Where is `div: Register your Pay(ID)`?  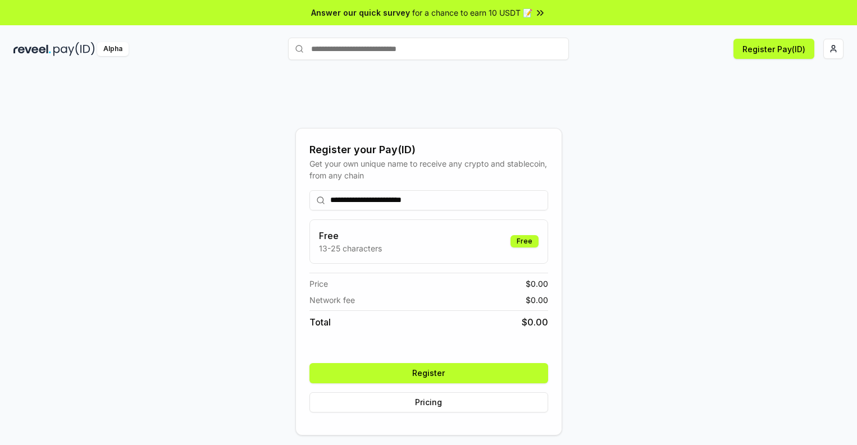 div: Register your Pay(ID) is located at coordinates (429, 150).